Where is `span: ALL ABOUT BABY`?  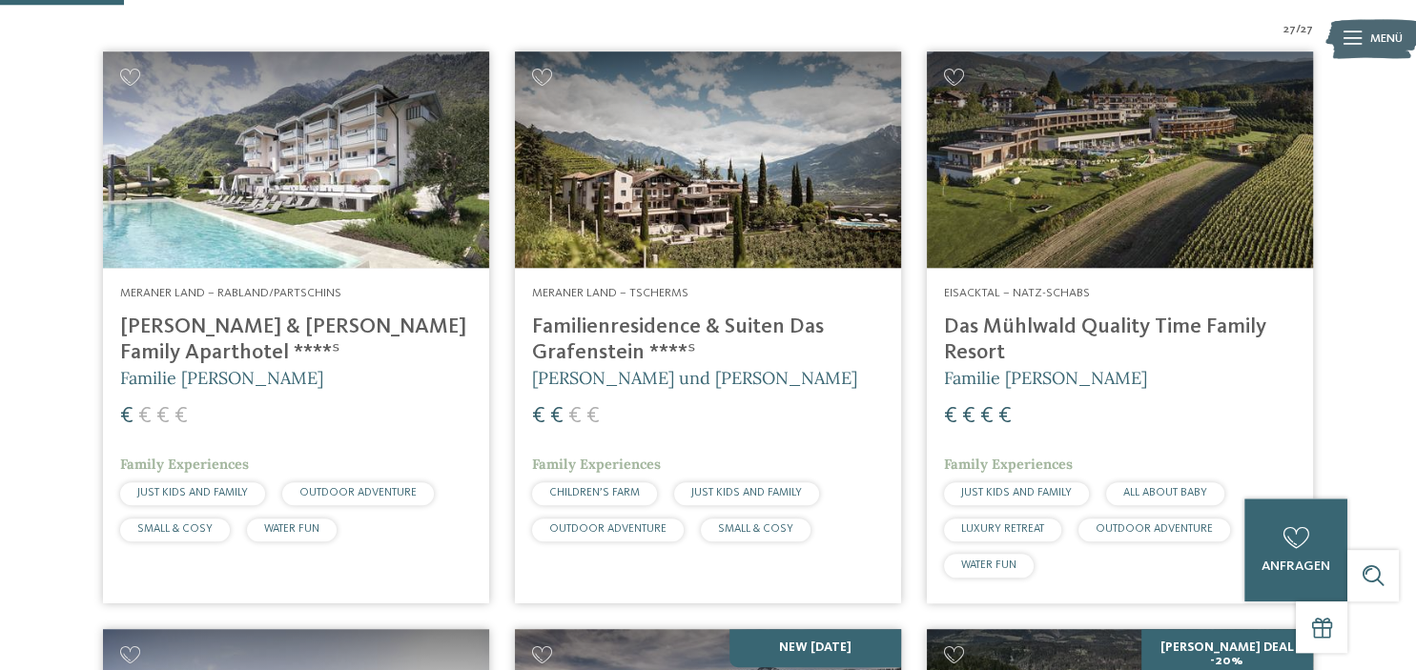
span: ALL ABOUT BABY is located at coordinates (1165, 493).